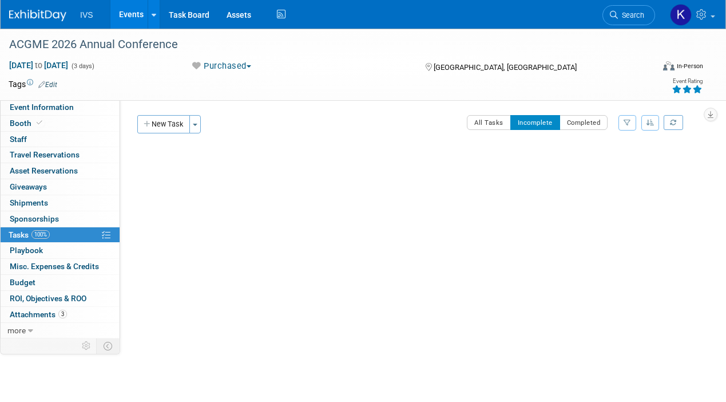 The image size is (726, 402). What do you see at coordinates (18, 139) in the screenshot?
I see `span: Staff` at bounding box center [18, 139].